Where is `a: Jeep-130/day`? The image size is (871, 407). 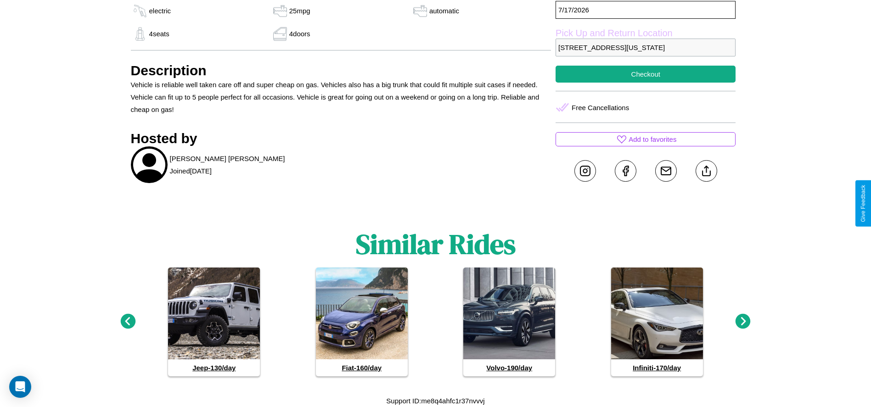
a: Jeep-130/day is located at coordinates (214, 322).